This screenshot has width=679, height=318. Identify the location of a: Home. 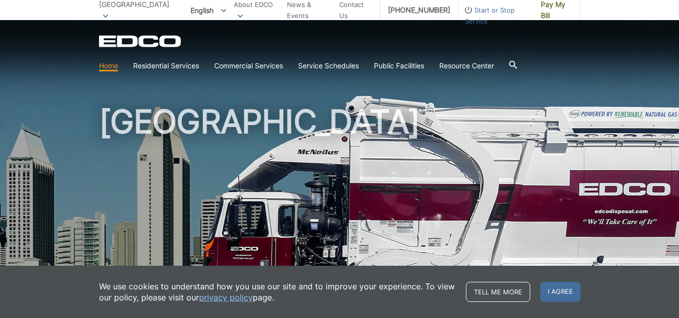
(109, 66).